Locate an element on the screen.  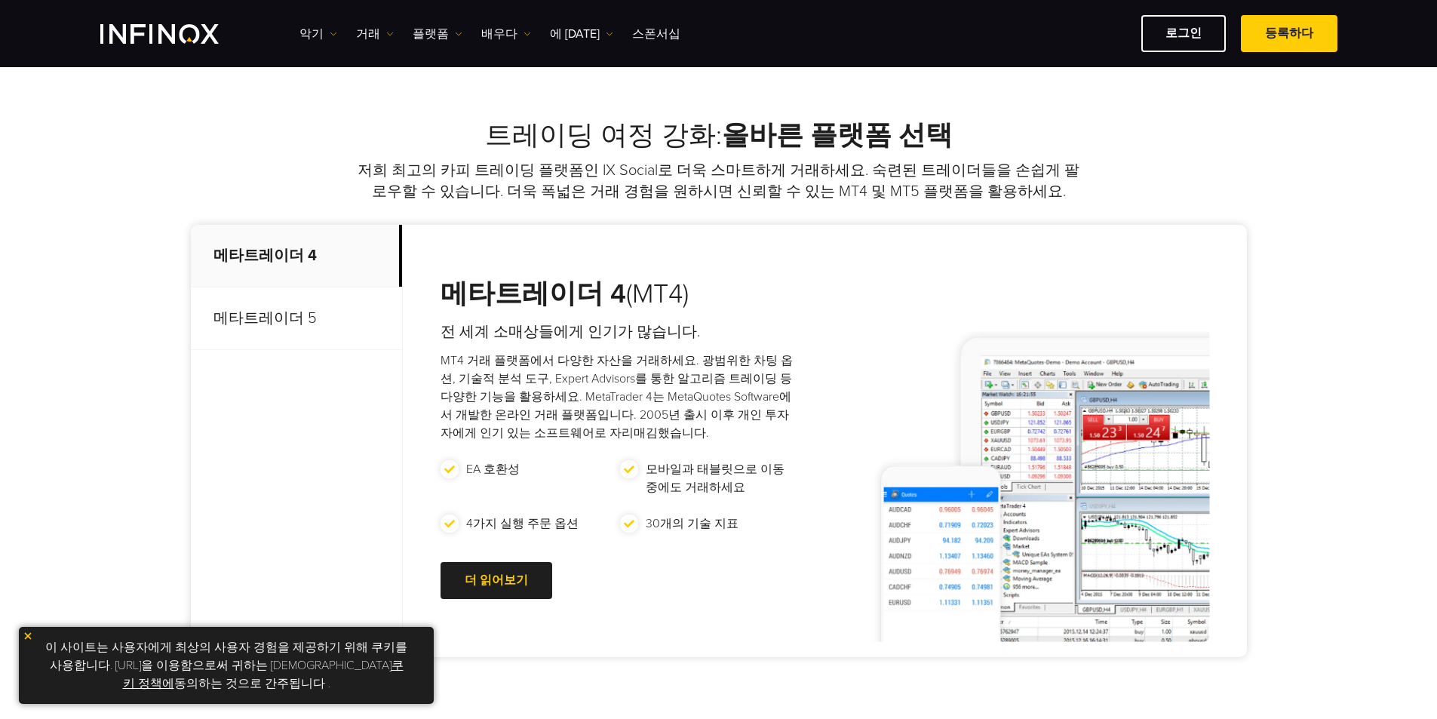
a: 등록하다 is located at coordinates (1289, 33).